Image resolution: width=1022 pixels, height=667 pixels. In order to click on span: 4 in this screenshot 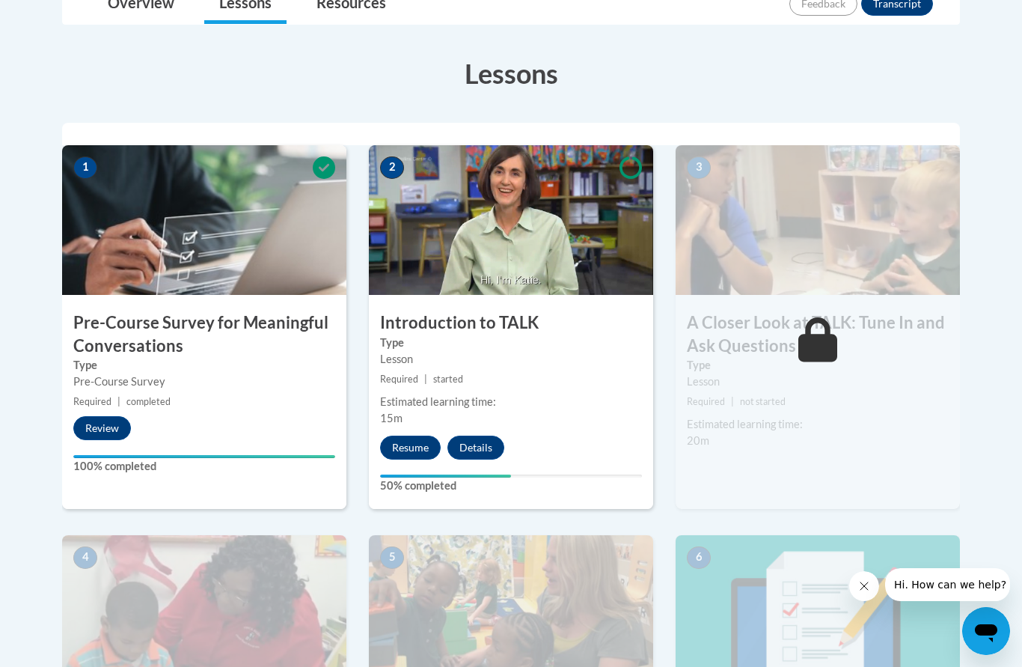, I will do `click(85, 557)`.